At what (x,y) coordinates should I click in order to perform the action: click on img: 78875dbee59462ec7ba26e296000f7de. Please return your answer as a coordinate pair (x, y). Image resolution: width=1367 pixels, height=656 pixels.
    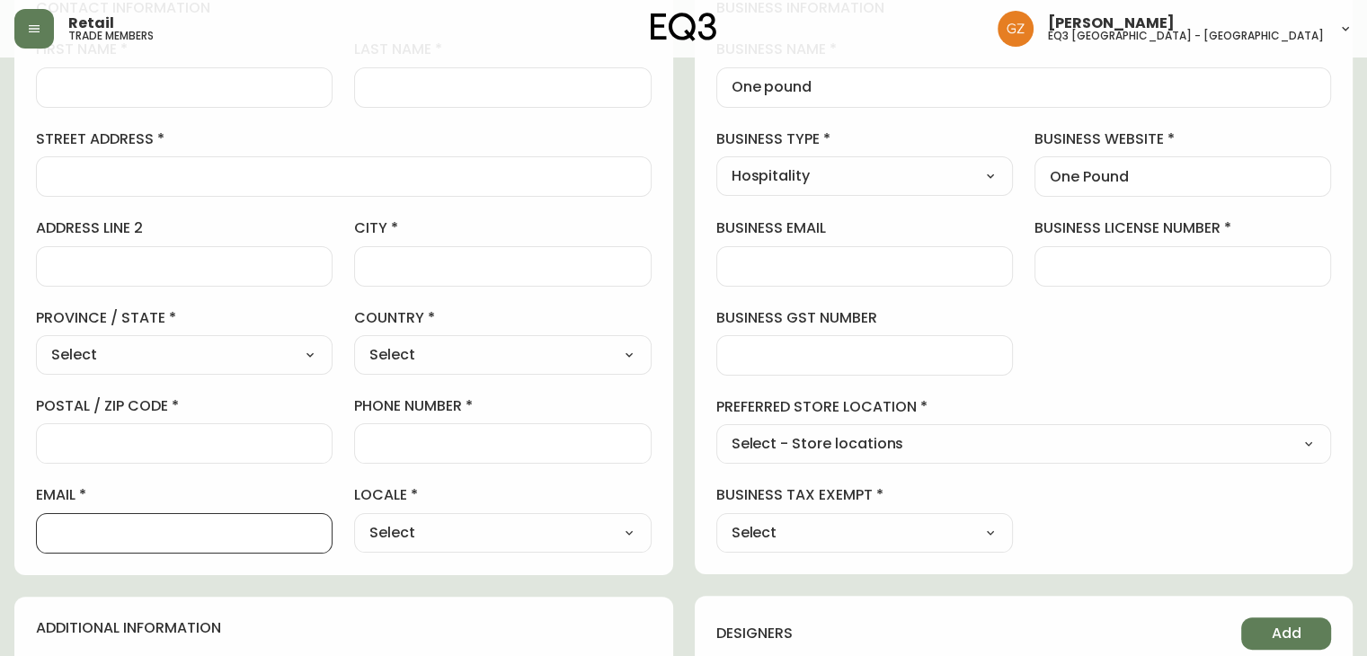
    Looking at the image, I should click on (1016, 29).